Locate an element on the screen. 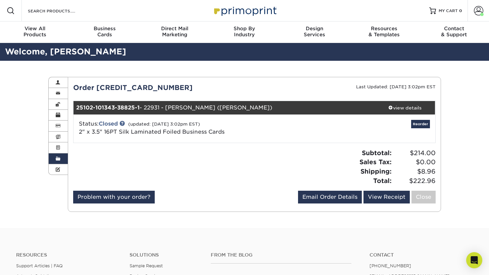 The width and height of the screenshot is (489, 275). span: $222.96 is located at coordinates (414, 181).